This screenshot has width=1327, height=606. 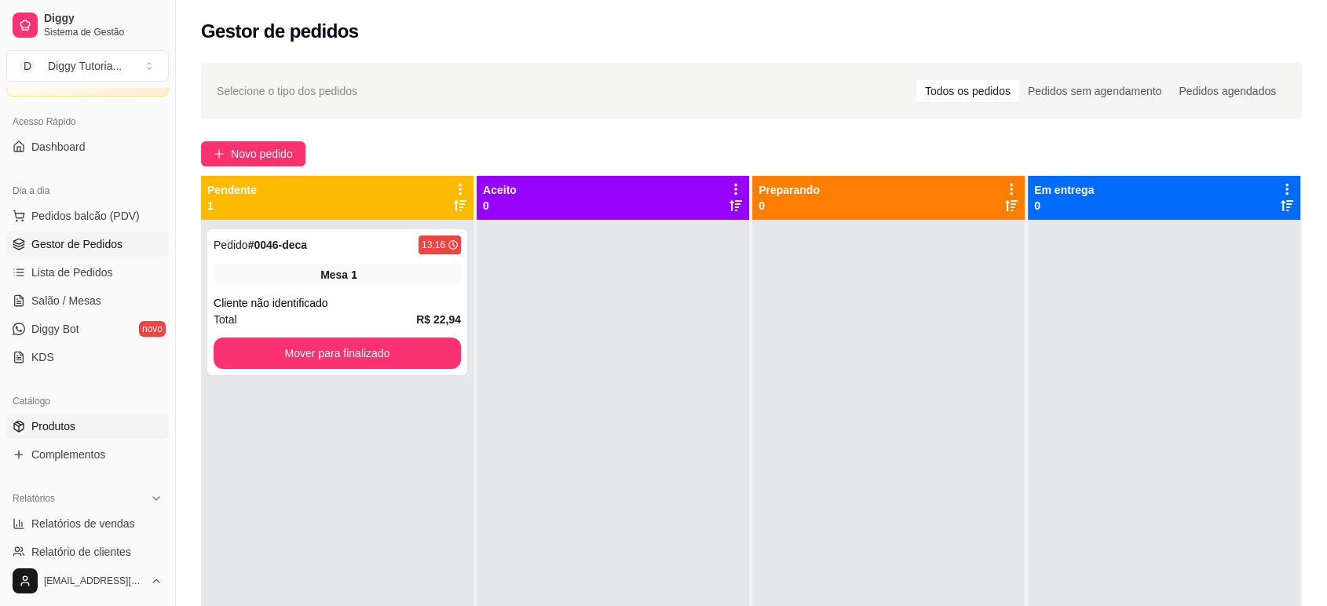 What do you see at coordinates (87, 524) in the screenshot?
I see `a: Relatórios de vendas` at bounding box center [87, 524].